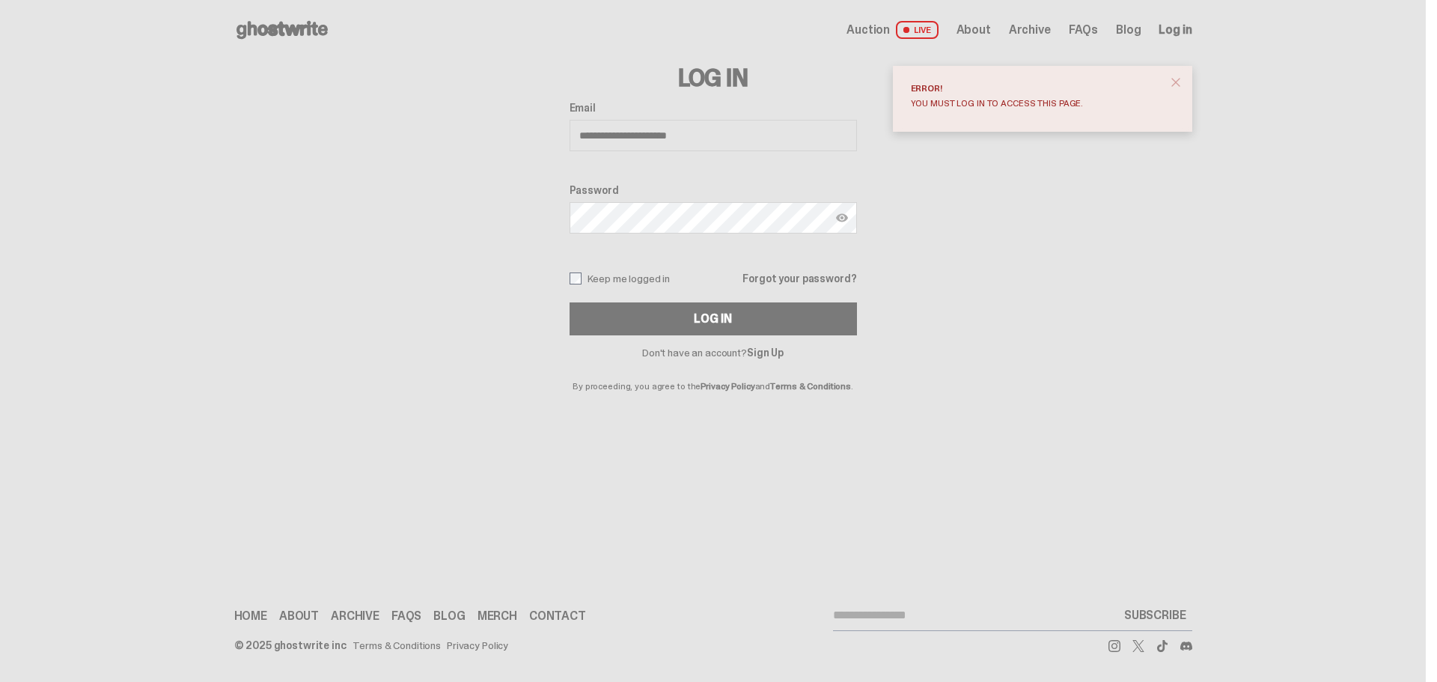 The height and width of the screenshot is (682, 1437). I want to click on button: SUBSCRIBE, so click(1155, 615).